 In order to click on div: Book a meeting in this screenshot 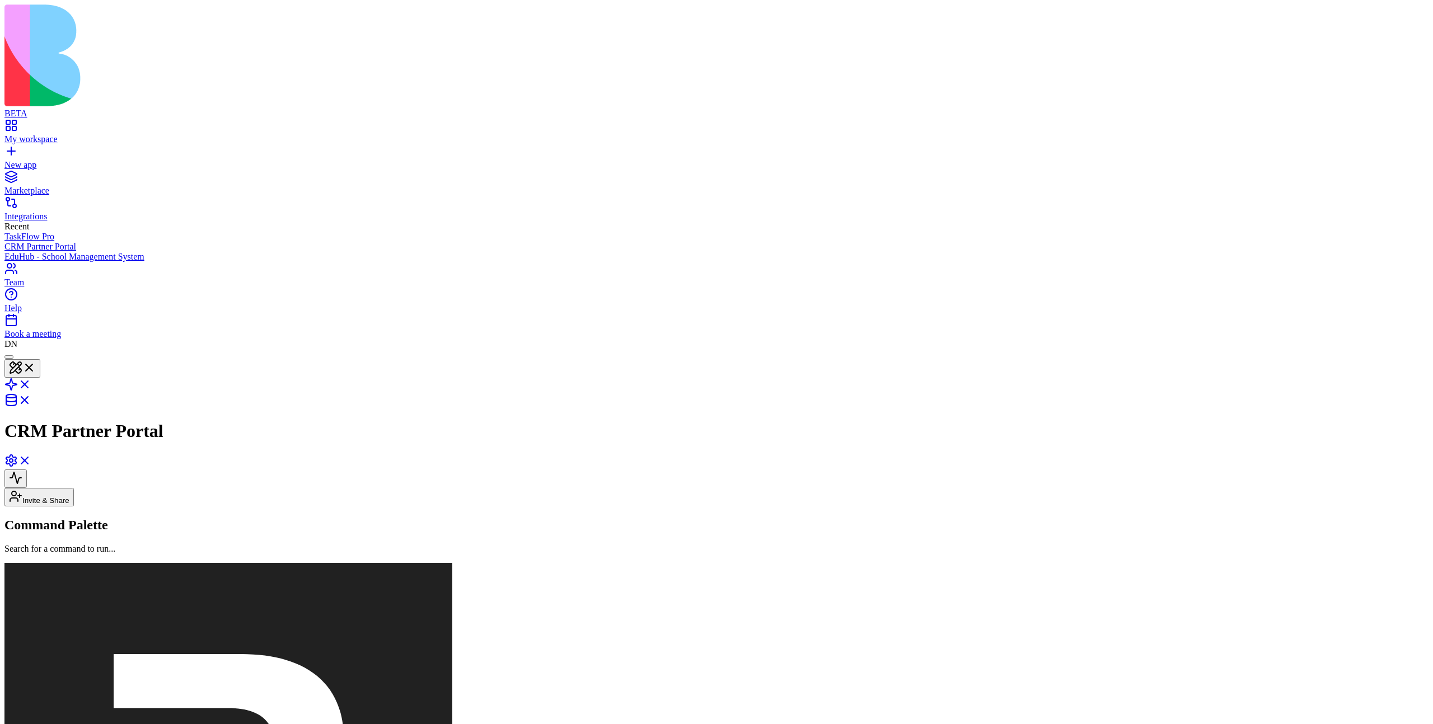, I will do `click(716, 334)`.